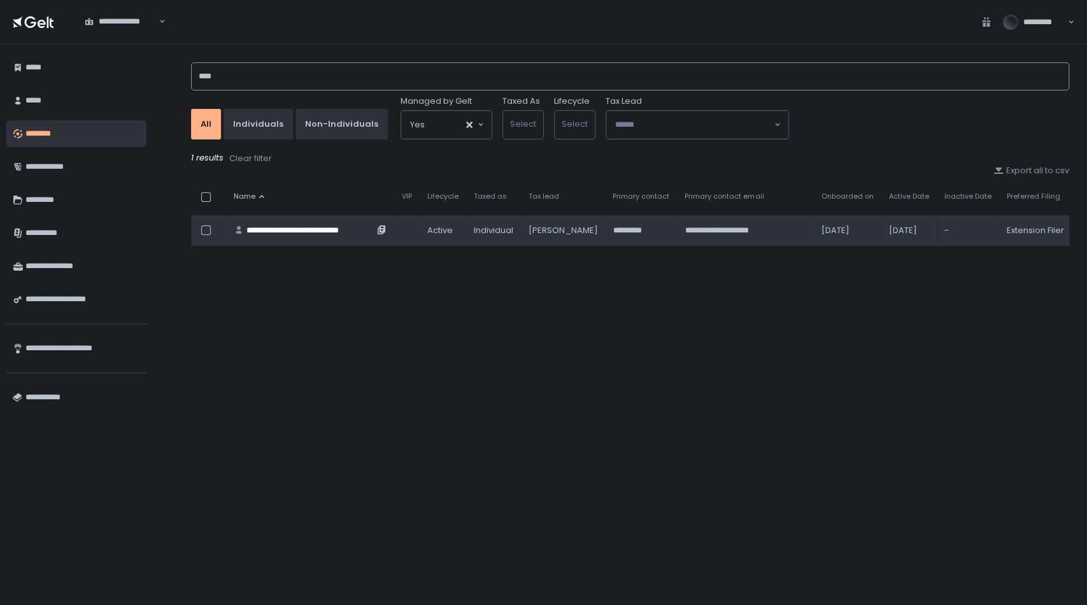  What do you see at coordinates (469, 125) in the screenshot?
I see `button: Clear Selected` at bounding box center [469, 125].